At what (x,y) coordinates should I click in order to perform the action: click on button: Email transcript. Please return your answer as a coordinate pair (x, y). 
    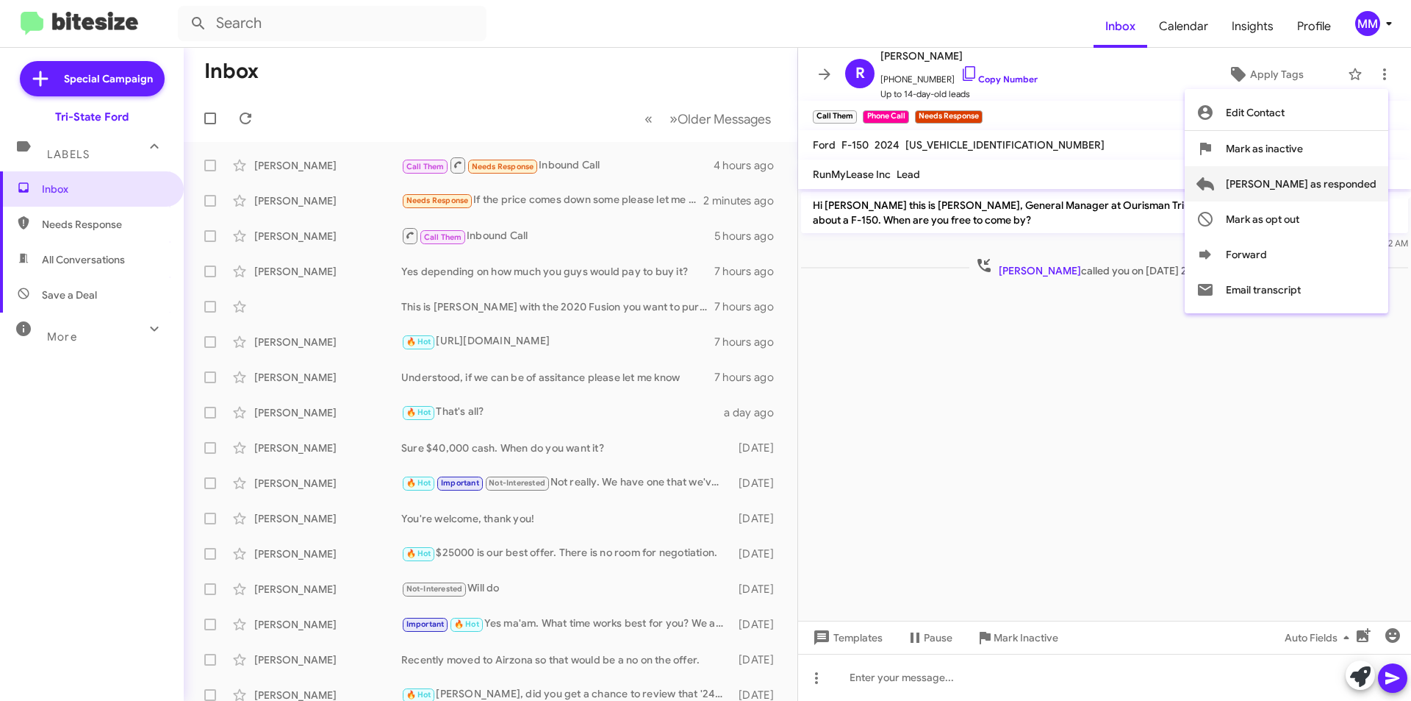
    Looking at the image, I should click on (1287, 290).